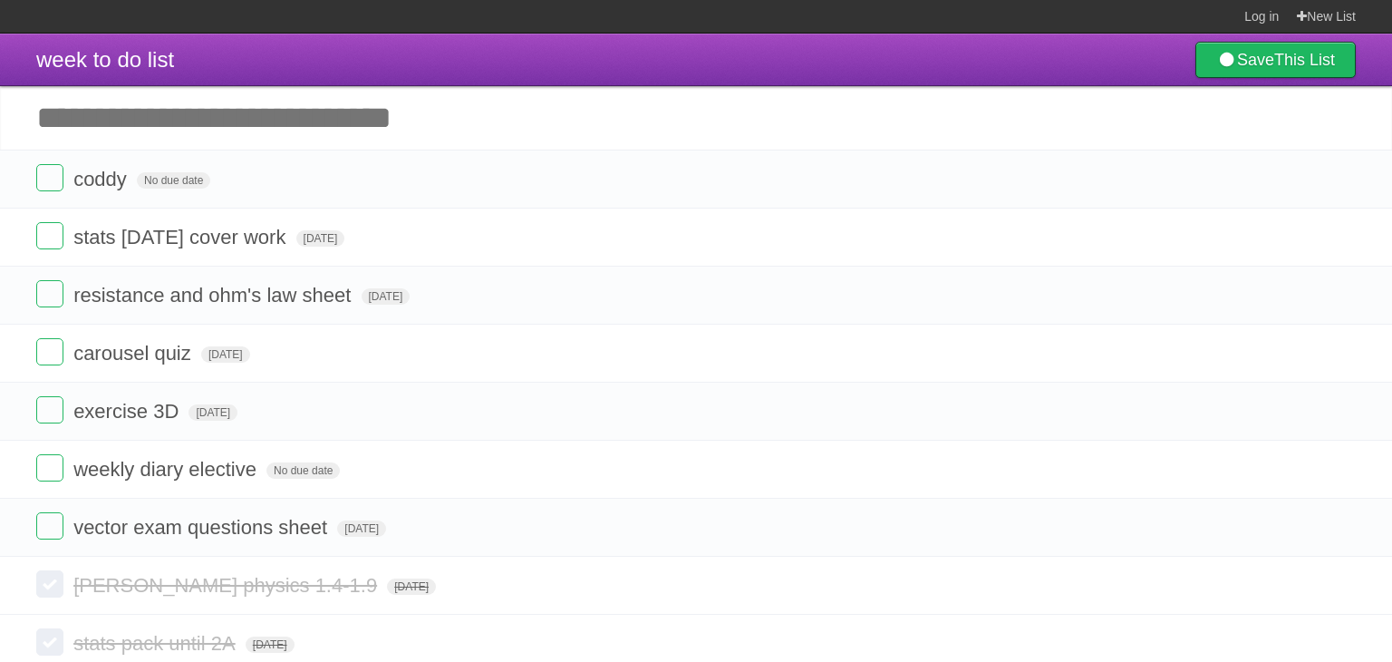 This screenshot has width=1392, height=662. Describe the element at coordinates (157, 643) in the screenshot. I see `span: stats pack until 2A` at that location.